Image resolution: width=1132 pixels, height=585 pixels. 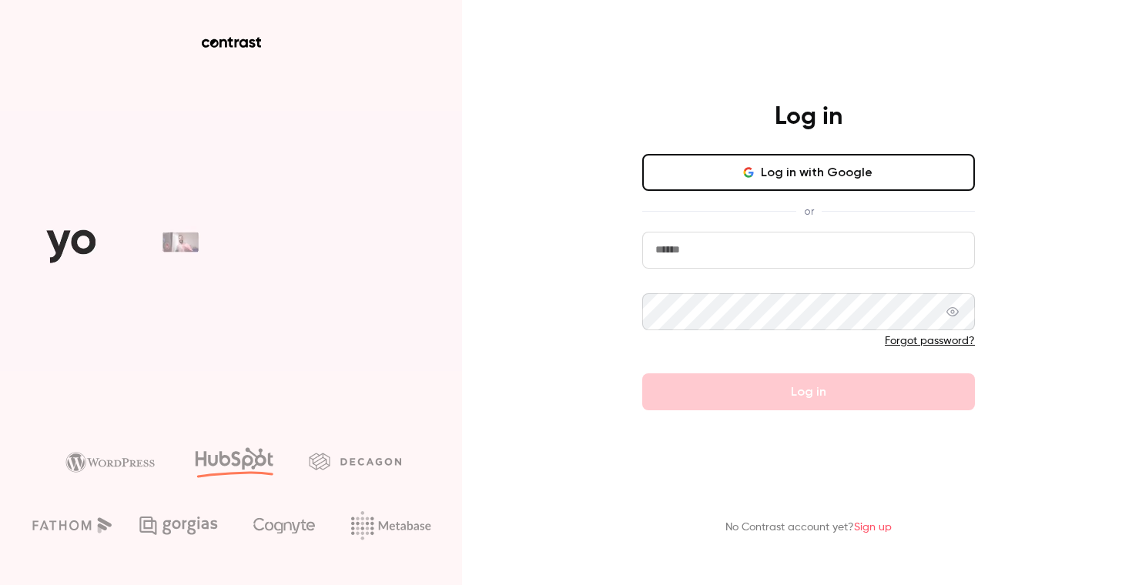 I want to click on p: No Contrast account yet?, so click(x=809, y=528).